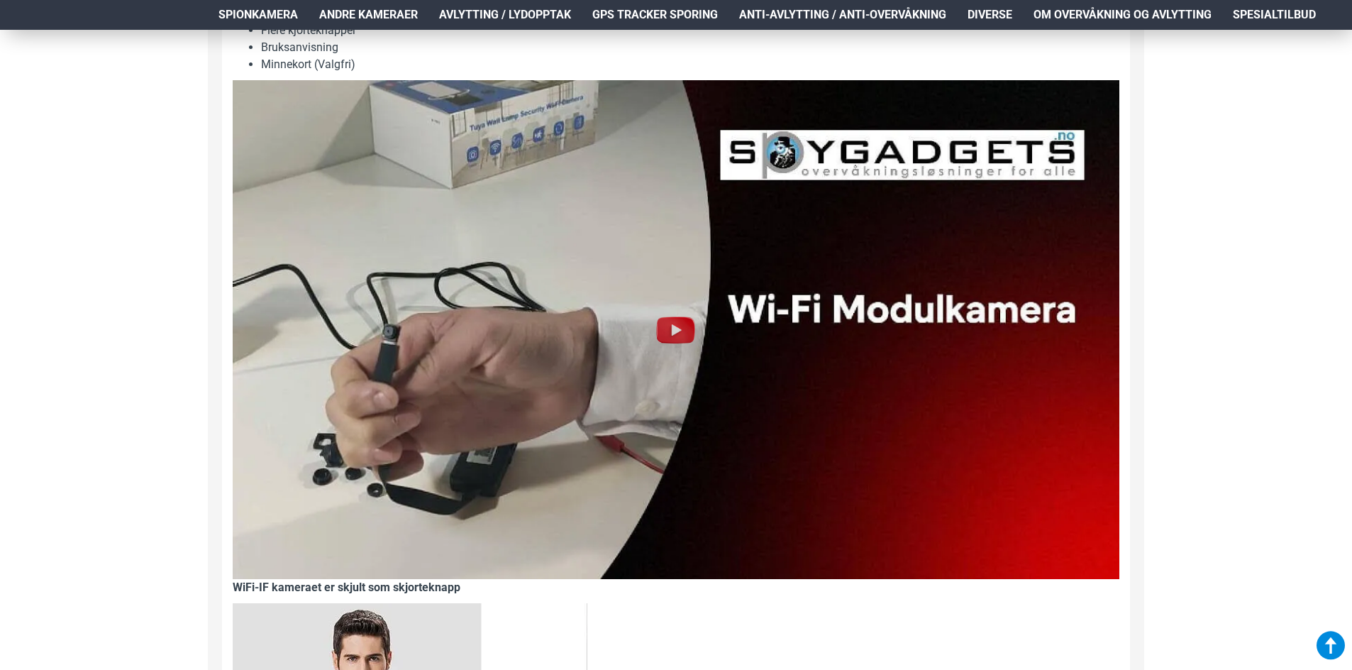  I want to click on span: Spesialtilbud, so click(1274, 15).